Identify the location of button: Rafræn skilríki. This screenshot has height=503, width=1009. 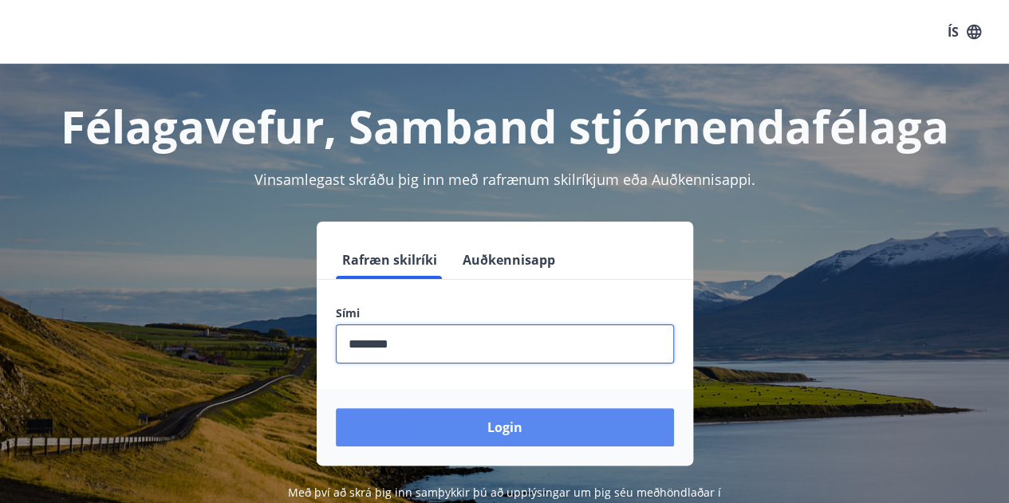
(389, 260).